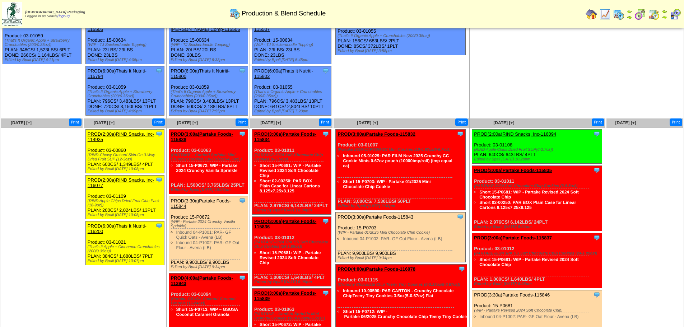  What do you see at coordinates (387, 184) in the screenshot?
I see `a: Short 15-P0703: WIP - Partake 01/2025 Mini Chocolate Chip Cookie` at bounding box center [387, 184].